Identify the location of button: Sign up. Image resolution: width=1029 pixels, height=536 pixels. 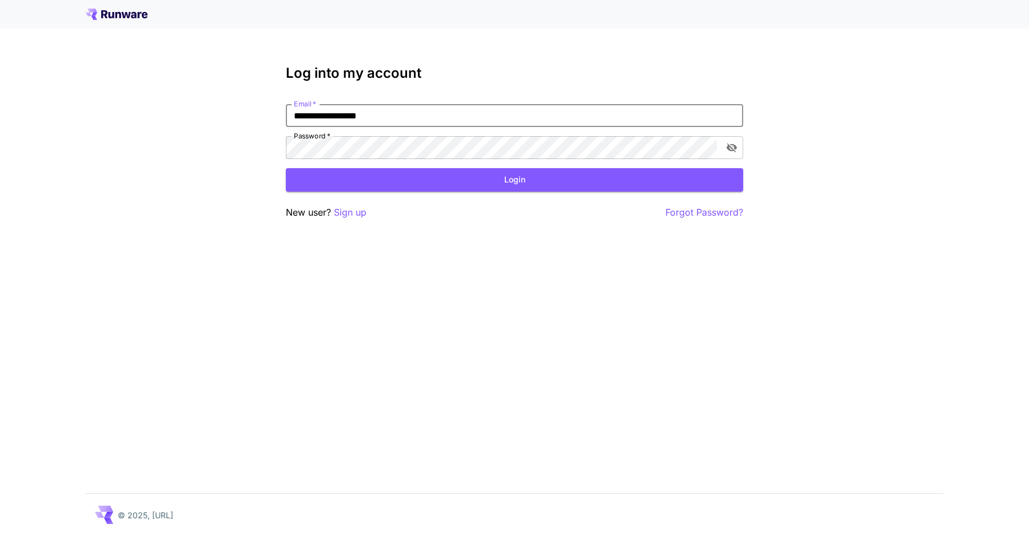
(350, 212).